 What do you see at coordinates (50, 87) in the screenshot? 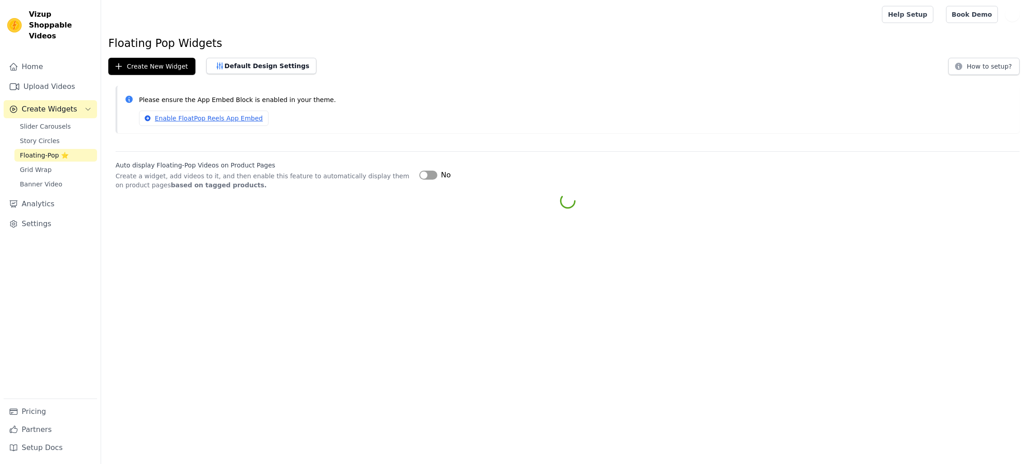
I see `a: Upload Videos` at bounding box center [50, 87].